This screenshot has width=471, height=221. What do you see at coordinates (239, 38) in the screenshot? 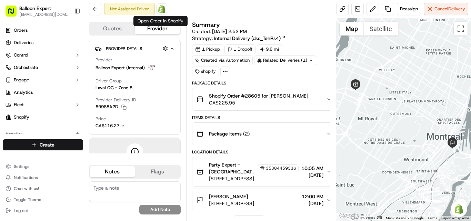
I see `div: Strategy:` at bounding box center [239, 38].